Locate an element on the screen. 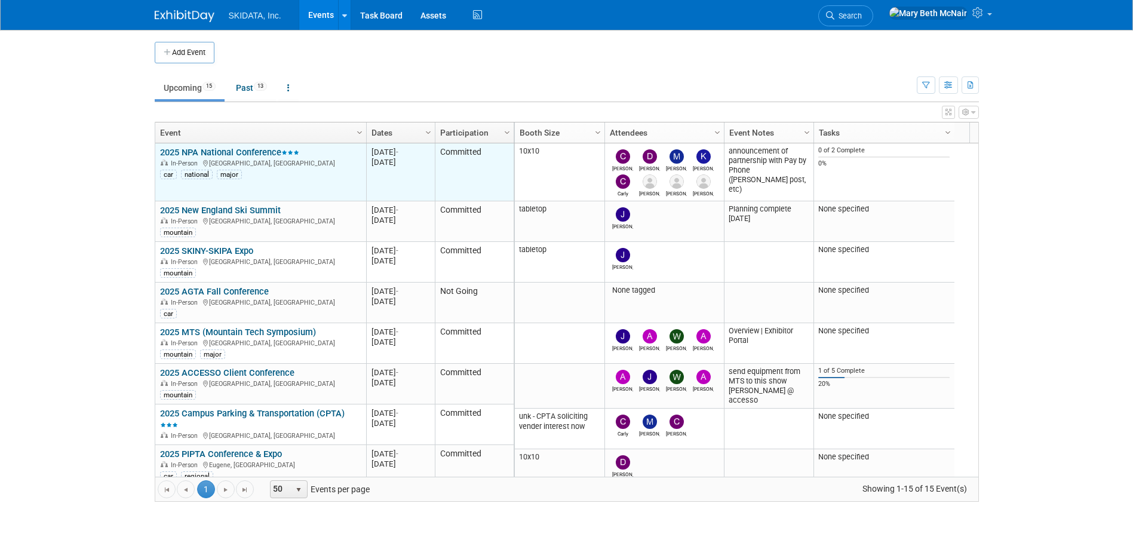 The image size is (1133, 552). a: Participation is located at coordinates (473, 133).